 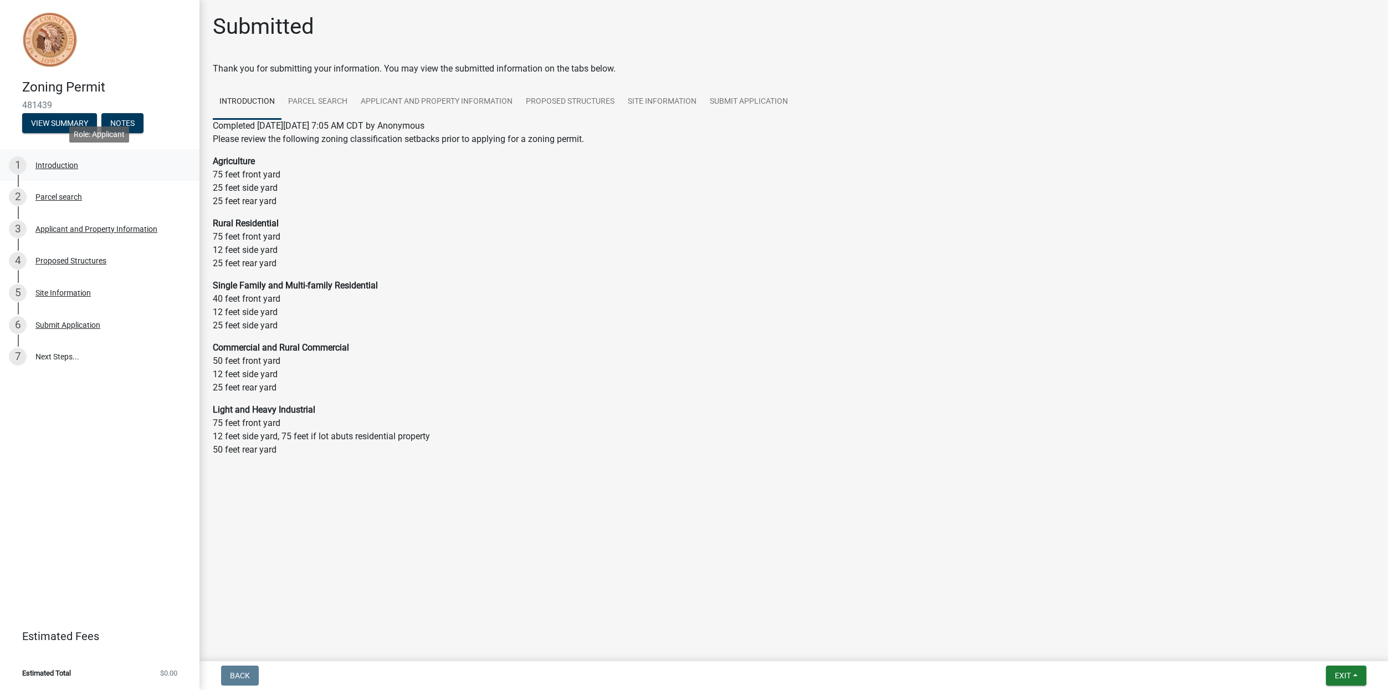 What do you see at coordinates (47, 672) in the screenshot?
I see `span: Estimated Total` at bounding box center [47, 672].